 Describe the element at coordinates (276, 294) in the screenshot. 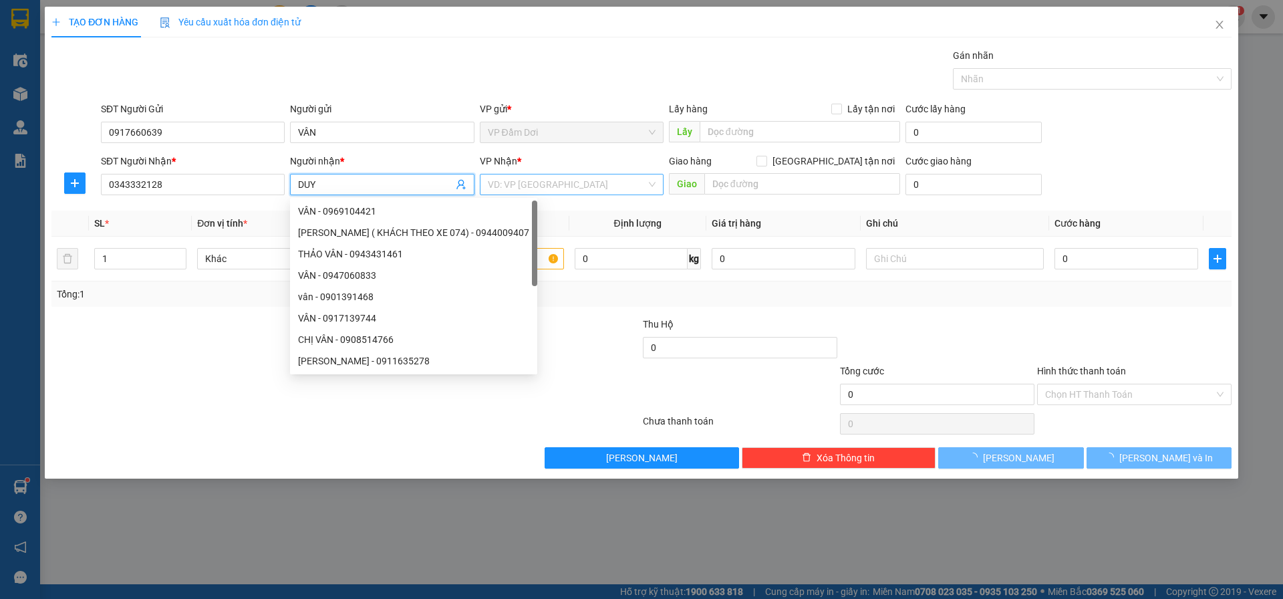

I see `div: Tổng: 1` at that location.